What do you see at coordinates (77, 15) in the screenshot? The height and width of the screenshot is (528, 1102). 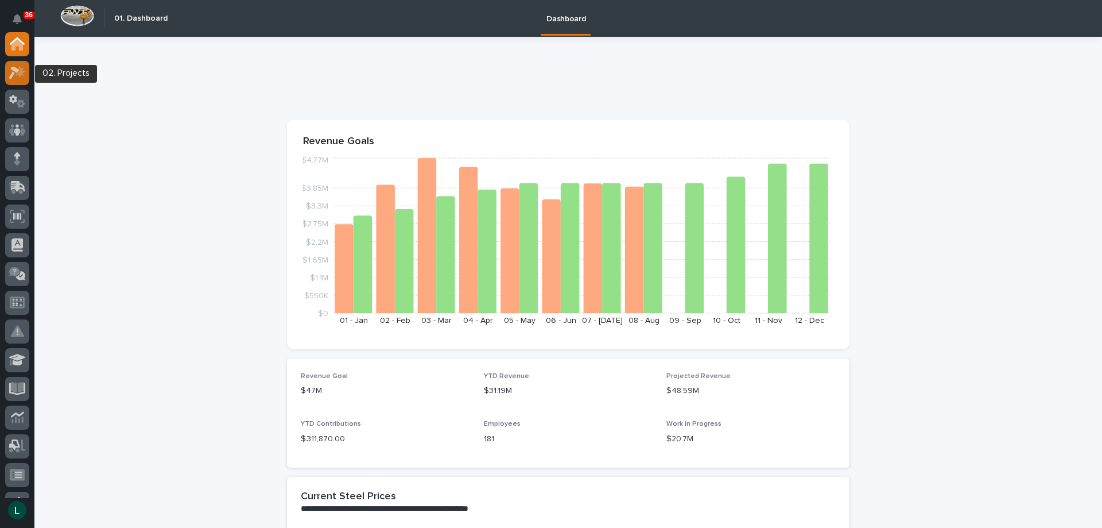 I see `img: Workspace Logo` at bounding box center [77, 15].